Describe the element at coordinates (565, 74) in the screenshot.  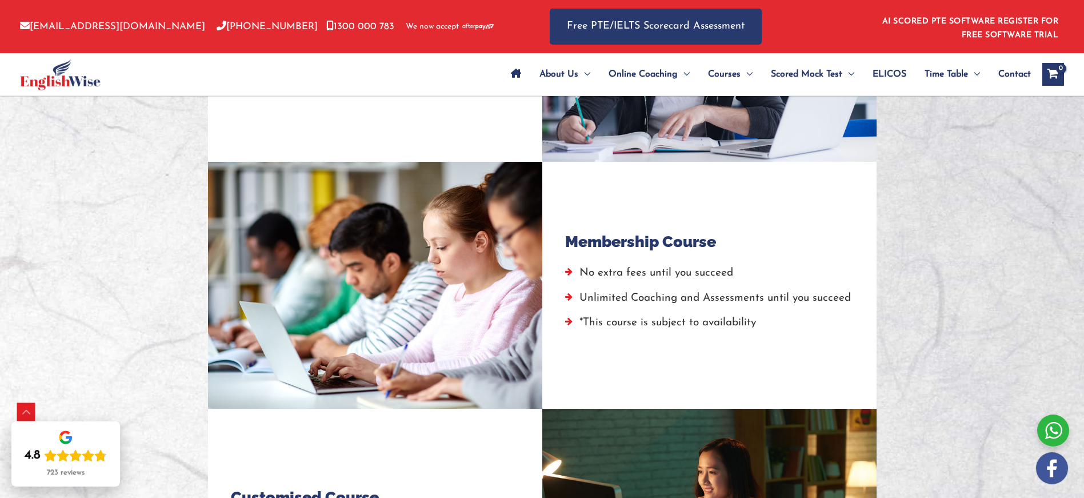
I see `a: About UsMenu Toggle` at that location.